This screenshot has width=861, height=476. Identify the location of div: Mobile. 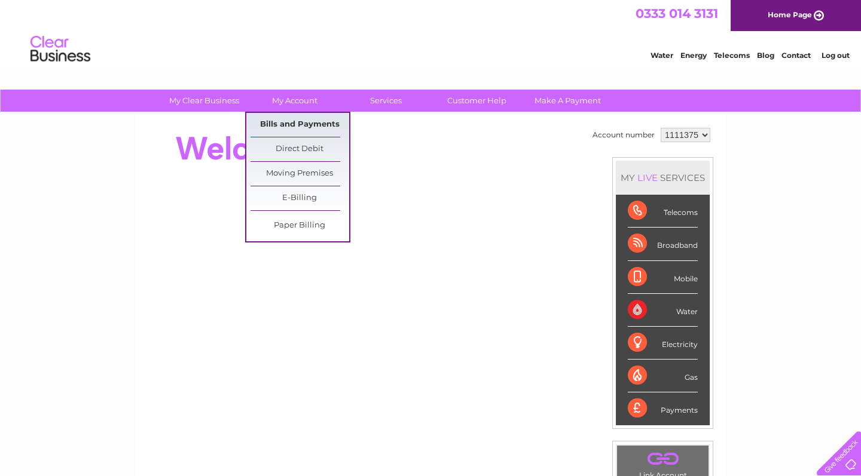
(662, 277).